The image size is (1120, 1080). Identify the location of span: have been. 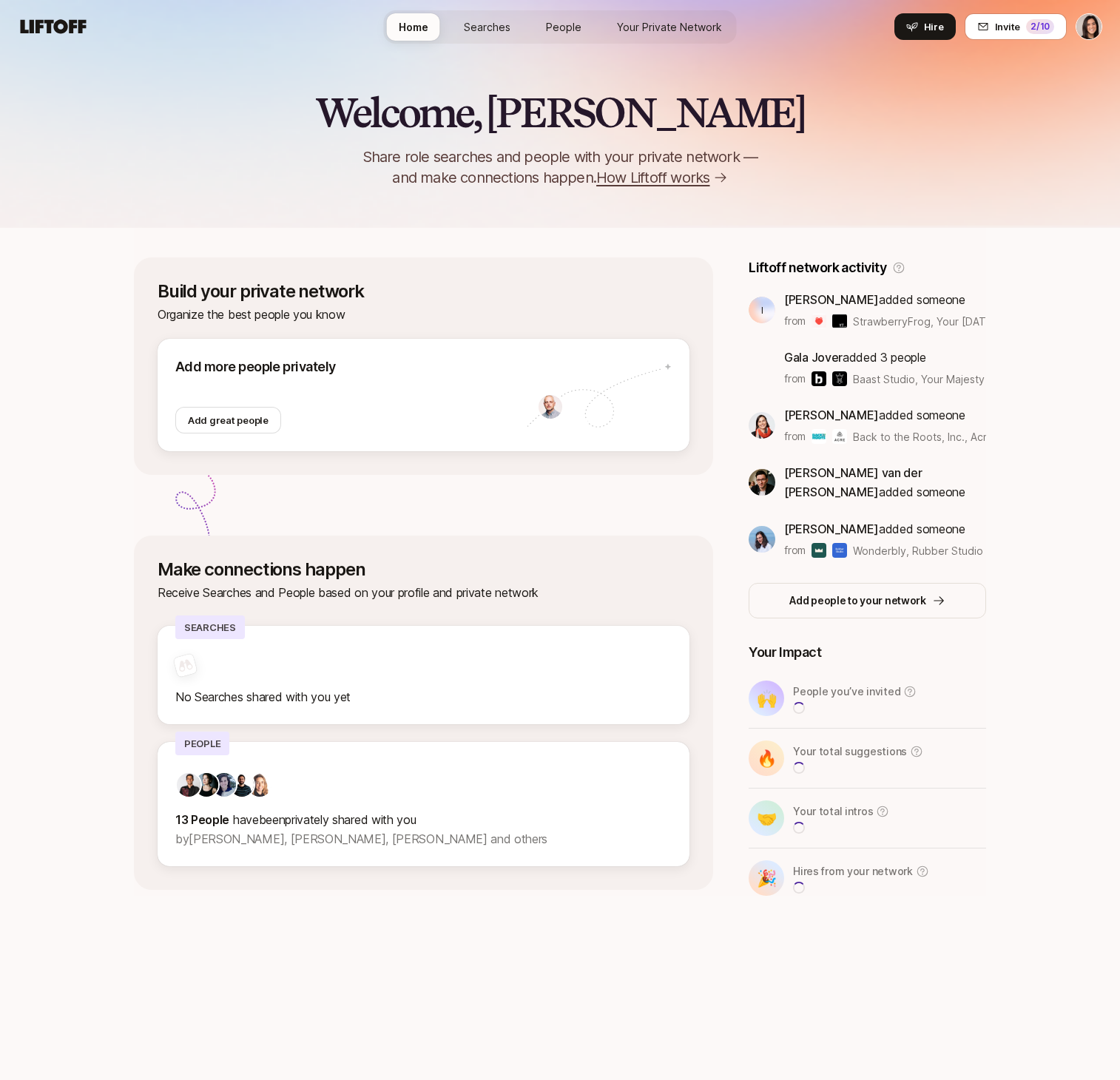
(259, 819).